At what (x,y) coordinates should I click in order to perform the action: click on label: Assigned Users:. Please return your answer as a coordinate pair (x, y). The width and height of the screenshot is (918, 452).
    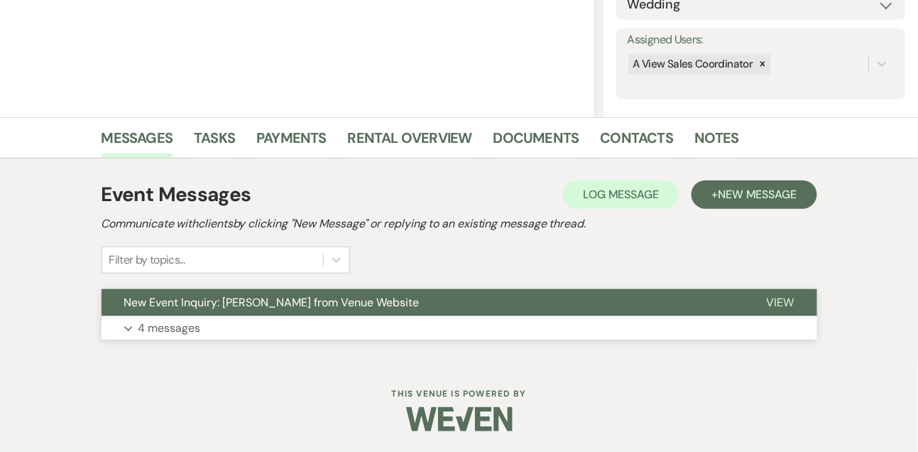
    Looking at the image, I should click on (760, 40).